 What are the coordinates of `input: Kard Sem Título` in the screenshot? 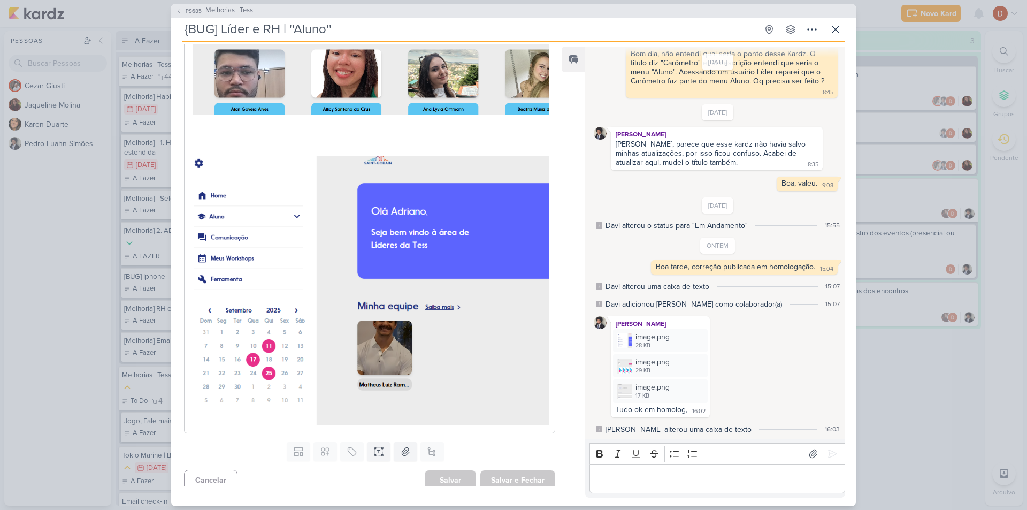 It's located at (469, 29).